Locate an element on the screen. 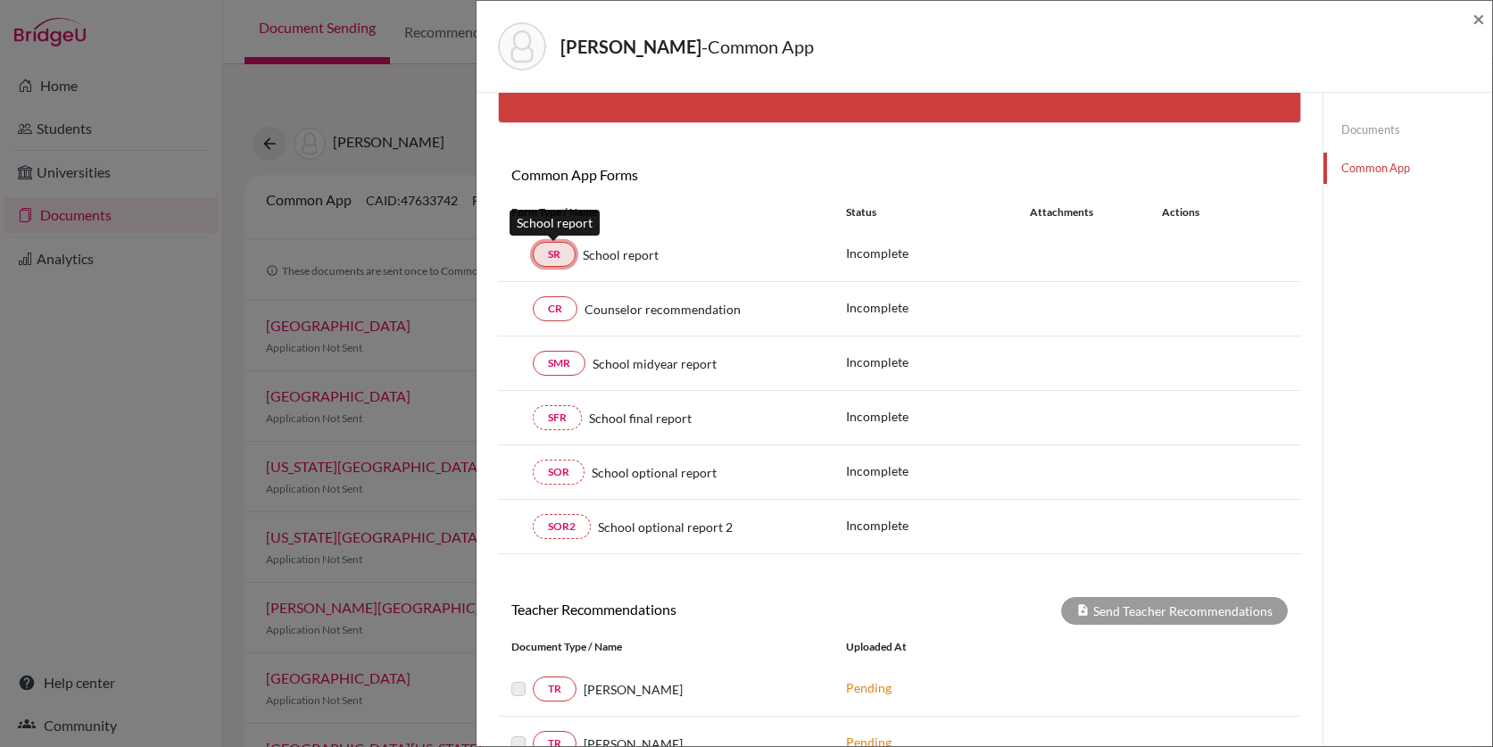 This screenshot has height=747, width=1493. a: CR is located at coordinates (555, 309).